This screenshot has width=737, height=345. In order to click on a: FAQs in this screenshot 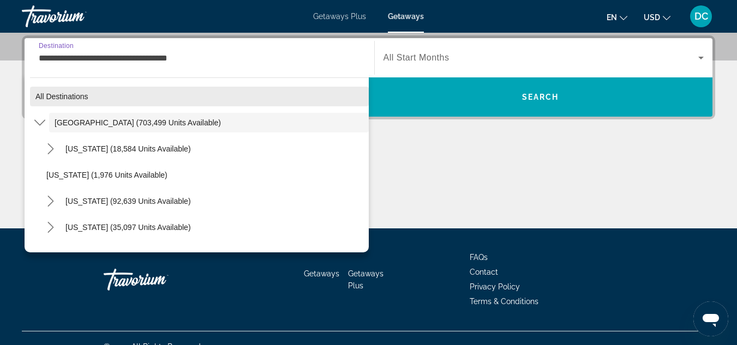, I will do `click(478, 257)`.